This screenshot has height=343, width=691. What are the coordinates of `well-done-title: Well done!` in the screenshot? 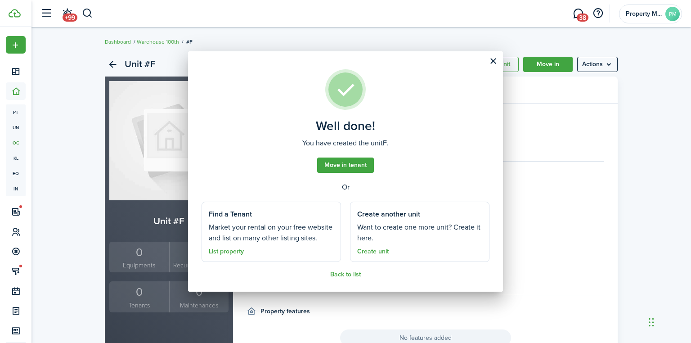 It's located at (345, 126).